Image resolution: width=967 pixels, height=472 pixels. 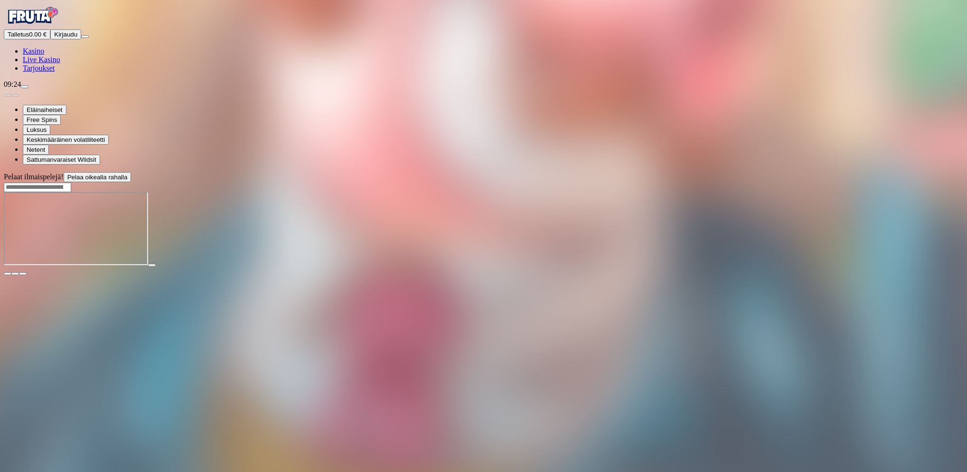 What do you see at coordinates (15, 274) in the screenshot?
I see `button: chevron-down icon` at bounding box center [15, 274].